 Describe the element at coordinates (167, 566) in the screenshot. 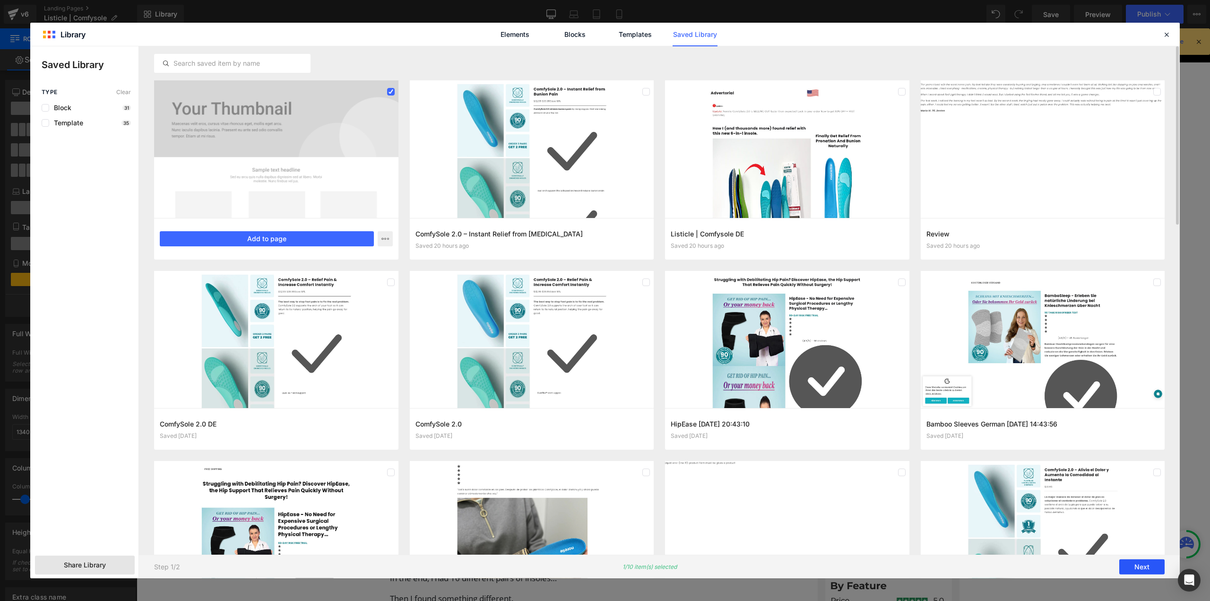

I see `p: Step 1/2` at that location.